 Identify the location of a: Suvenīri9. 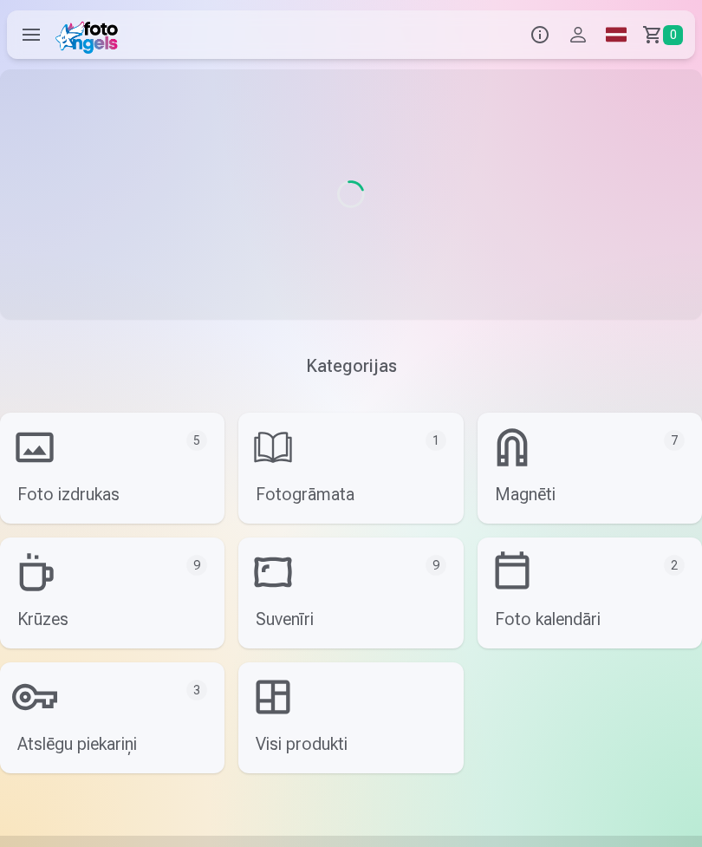
(350, 593).